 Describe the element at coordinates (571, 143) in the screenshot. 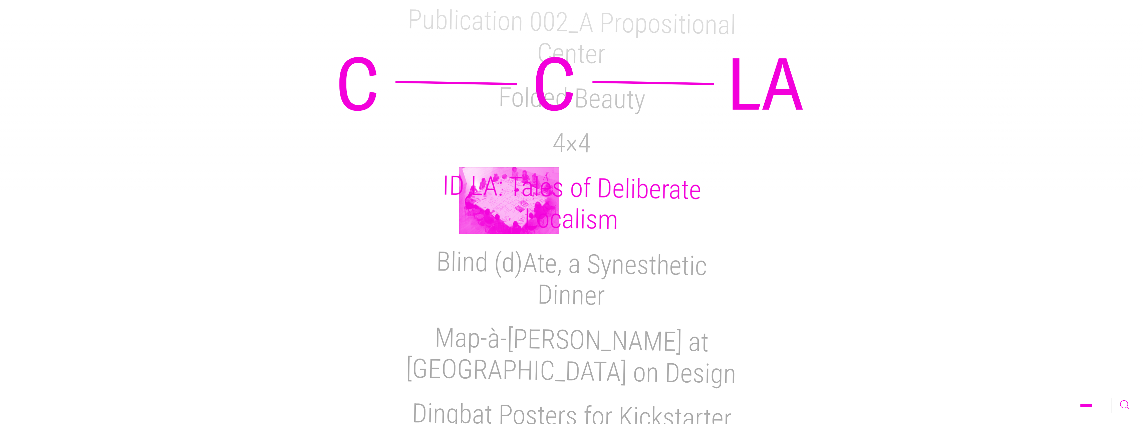

I see `h2: 4×4` at that location.